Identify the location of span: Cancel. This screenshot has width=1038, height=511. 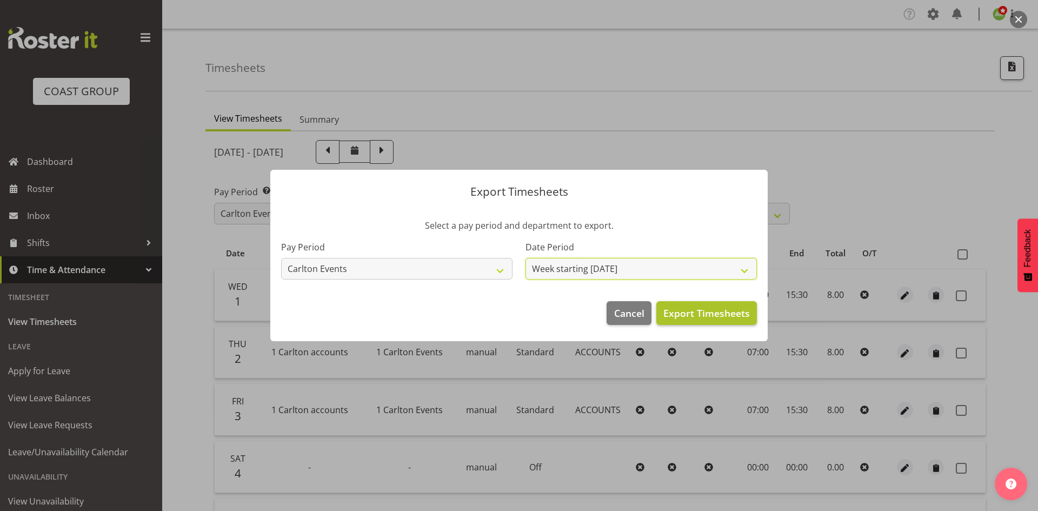
(630, 313).